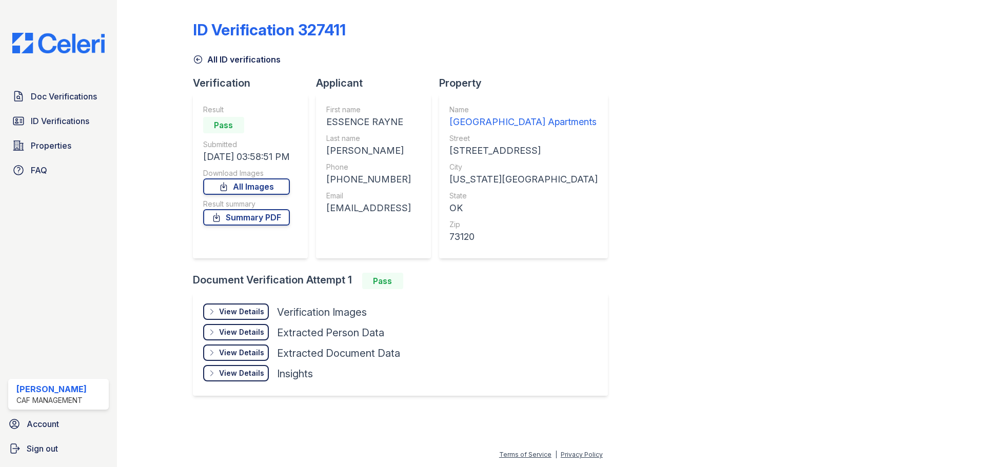 This screenshot has height=467, width=985. What do you see at coordinates (269, 30) in the screenshot?
I see `div: ID Verification 327411` at bounding box center [269, 30].